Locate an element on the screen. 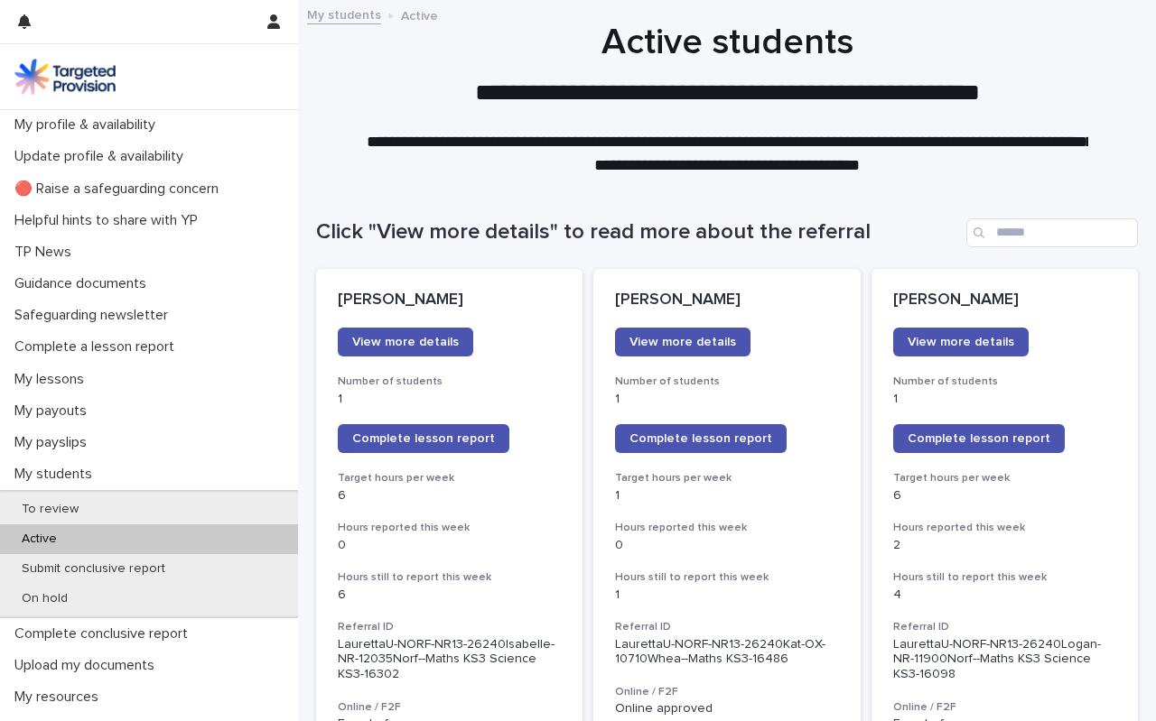 Image resolution: width=1156 pixels, height=721 pixels. p: Submit conclusive report is located at coordinates (93, 569).